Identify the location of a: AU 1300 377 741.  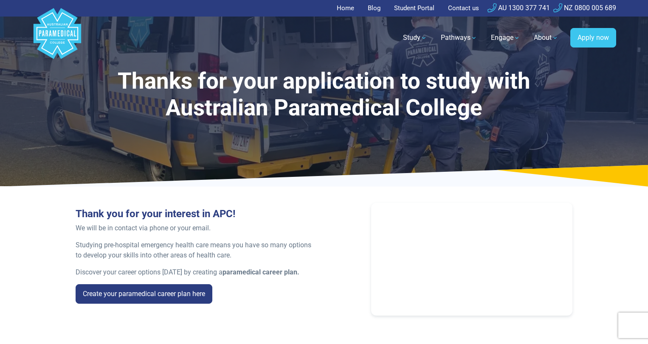
(518, 8).